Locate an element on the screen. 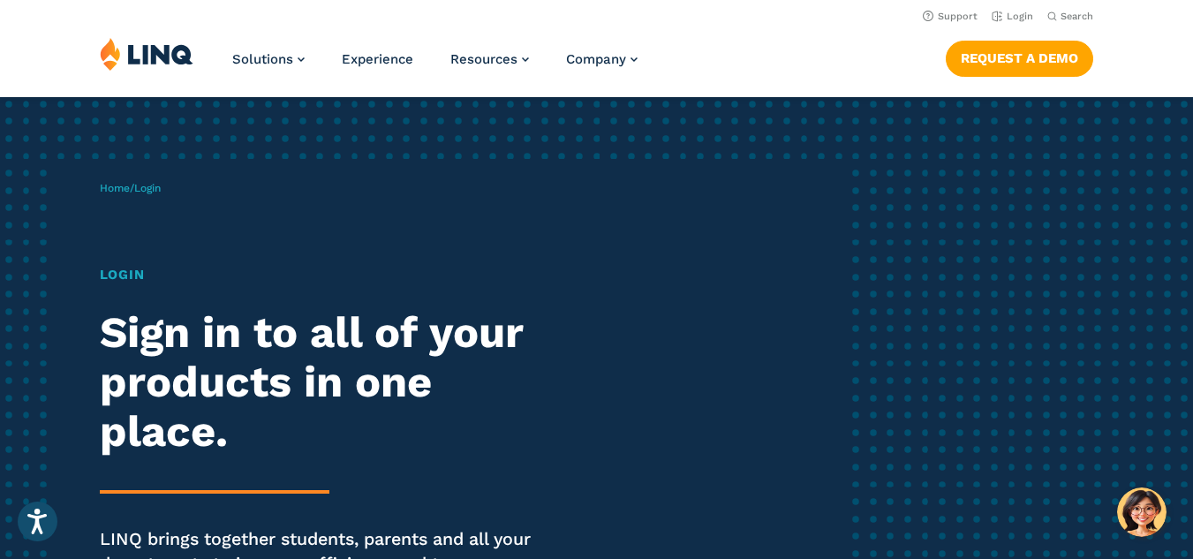  button: Open Search Bar is located at coordinates (1071, 16).